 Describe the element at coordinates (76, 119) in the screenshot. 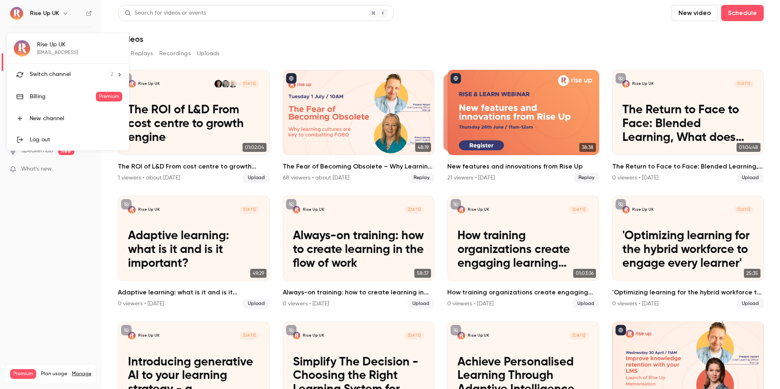

I see `div: New channel` at that location.